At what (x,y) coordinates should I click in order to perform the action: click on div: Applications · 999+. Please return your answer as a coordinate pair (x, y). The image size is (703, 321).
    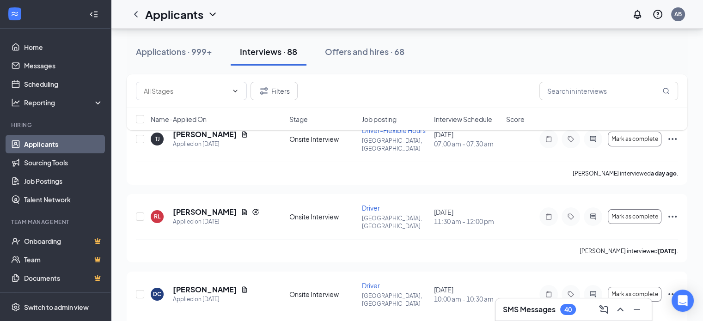
    Looking at the image, I should click on (174, 51).